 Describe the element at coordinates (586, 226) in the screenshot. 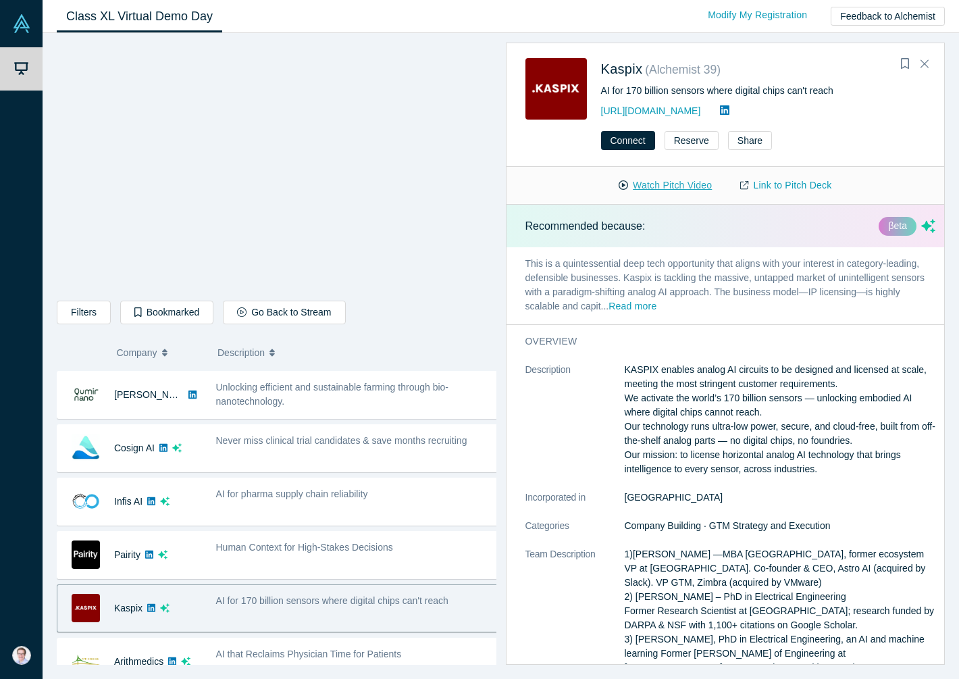

I see `p: Recommended because:` at that location.